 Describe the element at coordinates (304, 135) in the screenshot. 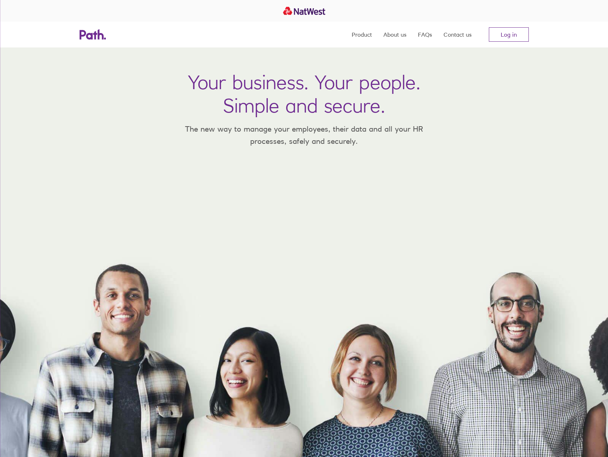

I see `p: The new way to manage your employees, their data and all your HR processes, safely and securely.` at that location.